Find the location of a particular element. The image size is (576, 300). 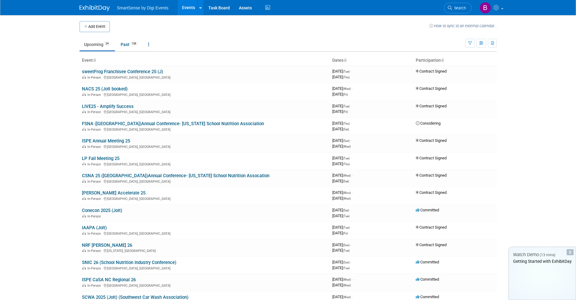

a: Upcoming24 is located at coordinates (97, 44).